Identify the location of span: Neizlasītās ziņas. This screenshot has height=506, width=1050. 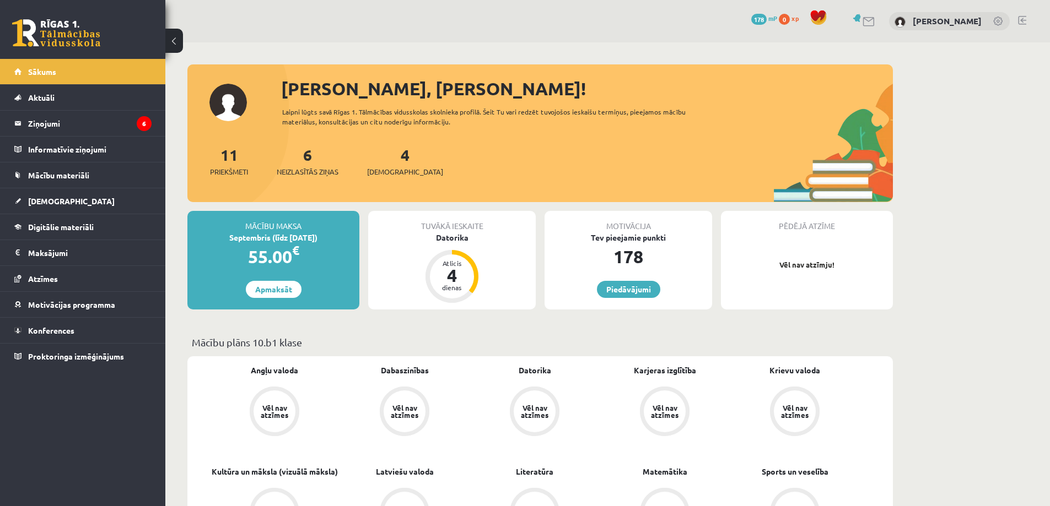
(307, 172).